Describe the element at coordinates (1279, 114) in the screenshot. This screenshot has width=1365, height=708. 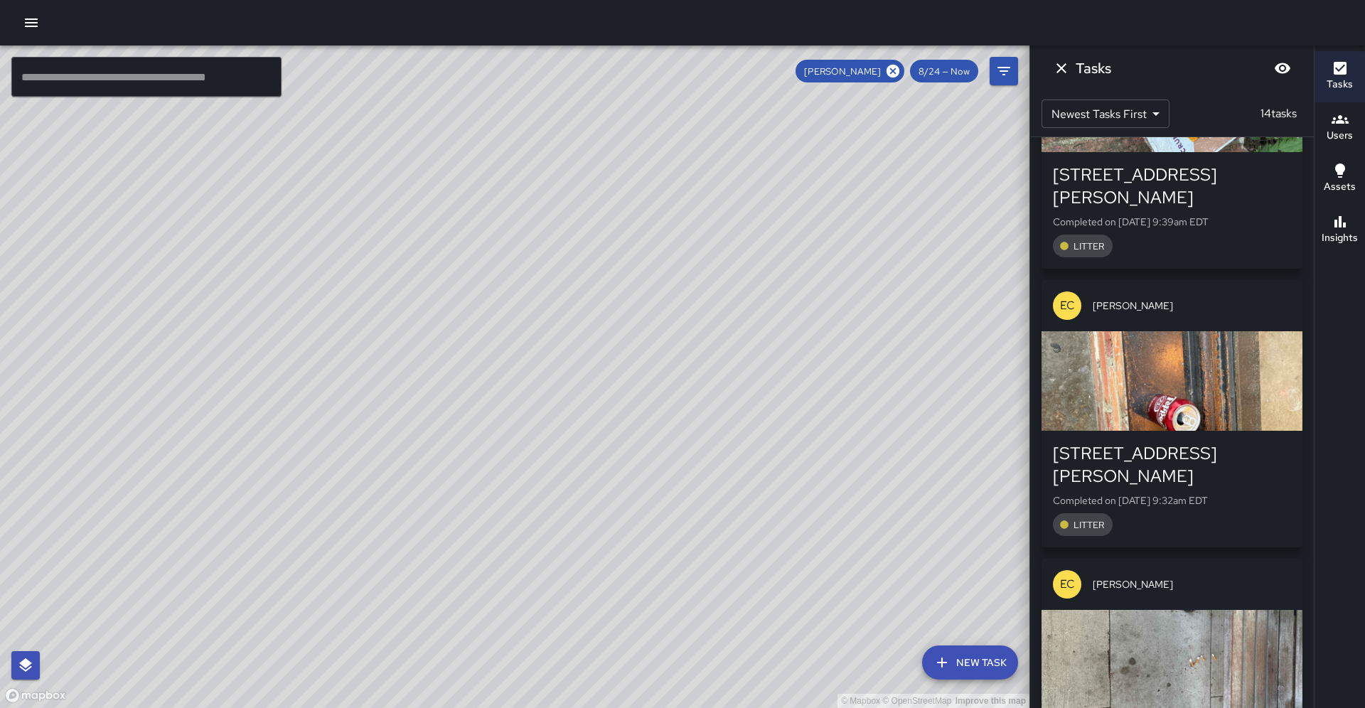
I see `p: 14 tasks` at that location.